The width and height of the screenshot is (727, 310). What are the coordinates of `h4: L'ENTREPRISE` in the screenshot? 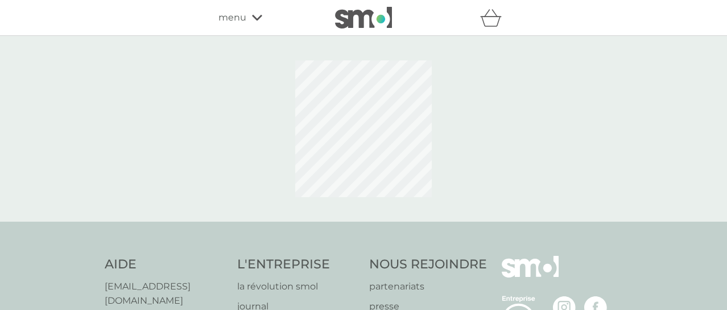 It's located at (298, 264).